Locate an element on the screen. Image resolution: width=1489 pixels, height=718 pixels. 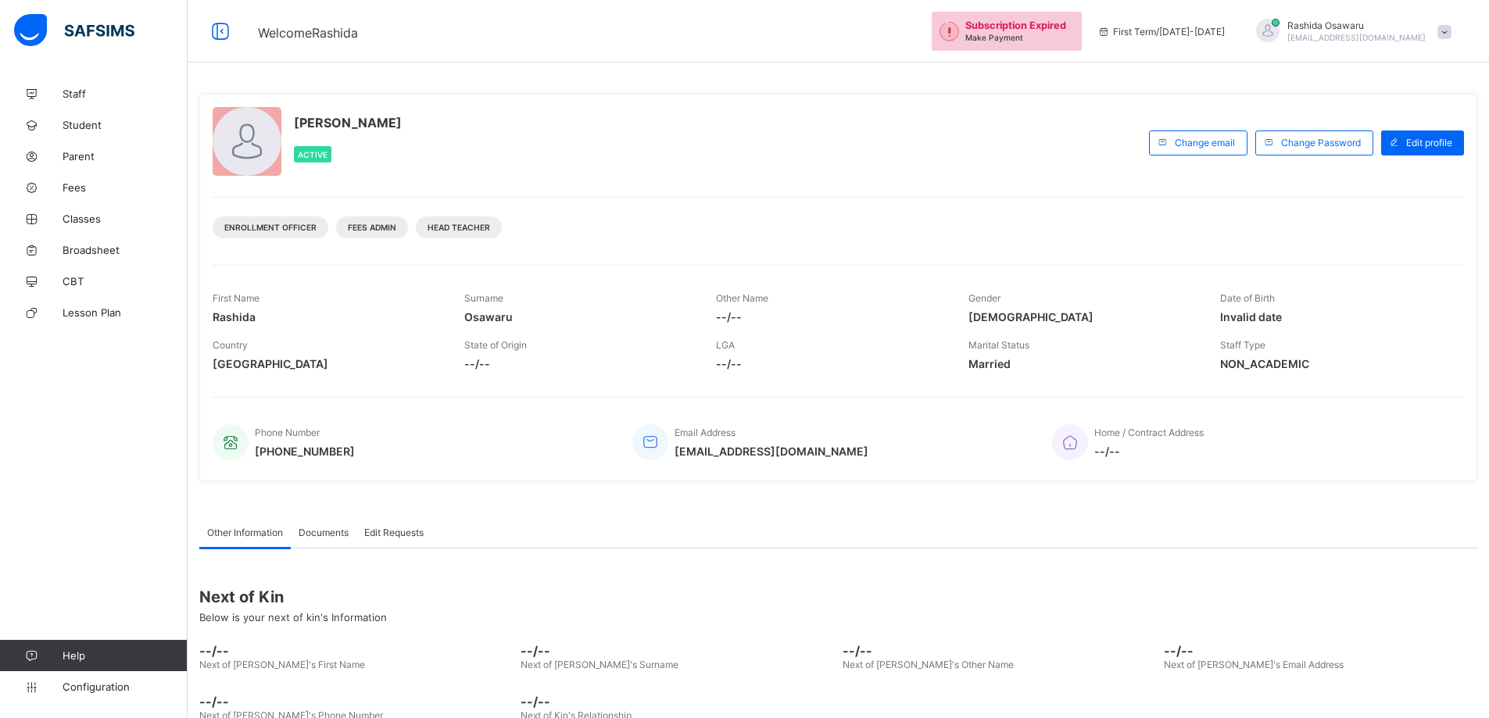
span: Change email is located at coordinates (1204, 142).